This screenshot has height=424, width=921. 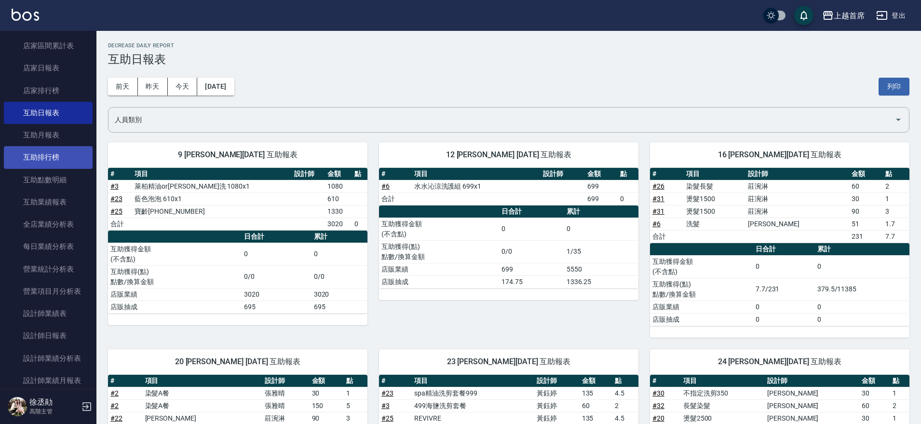 I want to click on th: 項目, so click(x=203, y=381).